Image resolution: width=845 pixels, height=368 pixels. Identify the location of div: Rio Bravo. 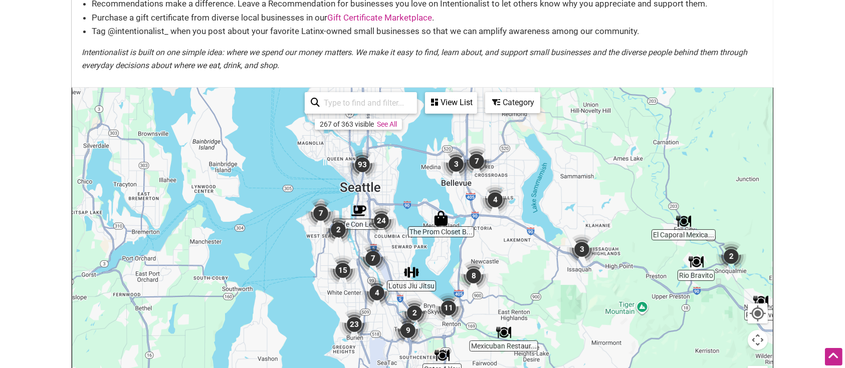
(761, 302).